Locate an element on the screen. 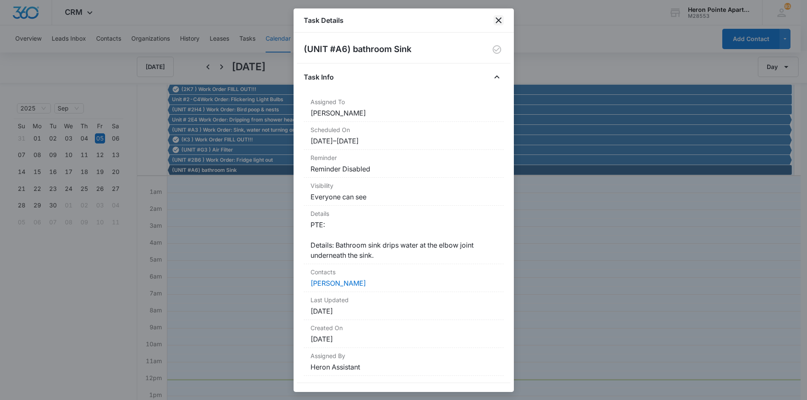 The height and width of the screenshot is (400, 807). h1: Task Details is located at coordinates (324, 20).